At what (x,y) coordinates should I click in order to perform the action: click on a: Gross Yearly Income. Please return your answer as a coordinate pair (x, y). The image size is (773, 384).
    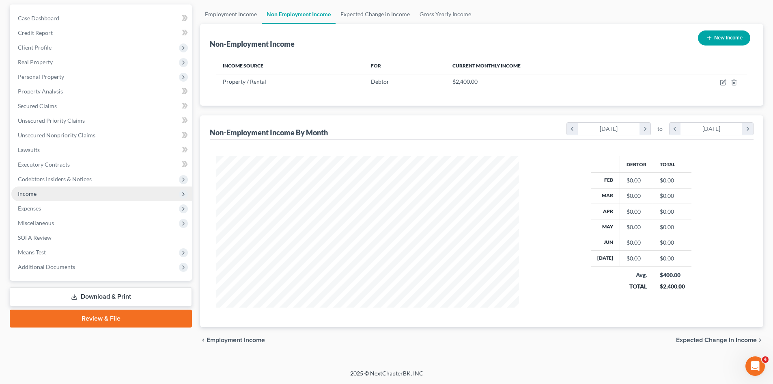
    Looking at the image, I should click on (445, 14).